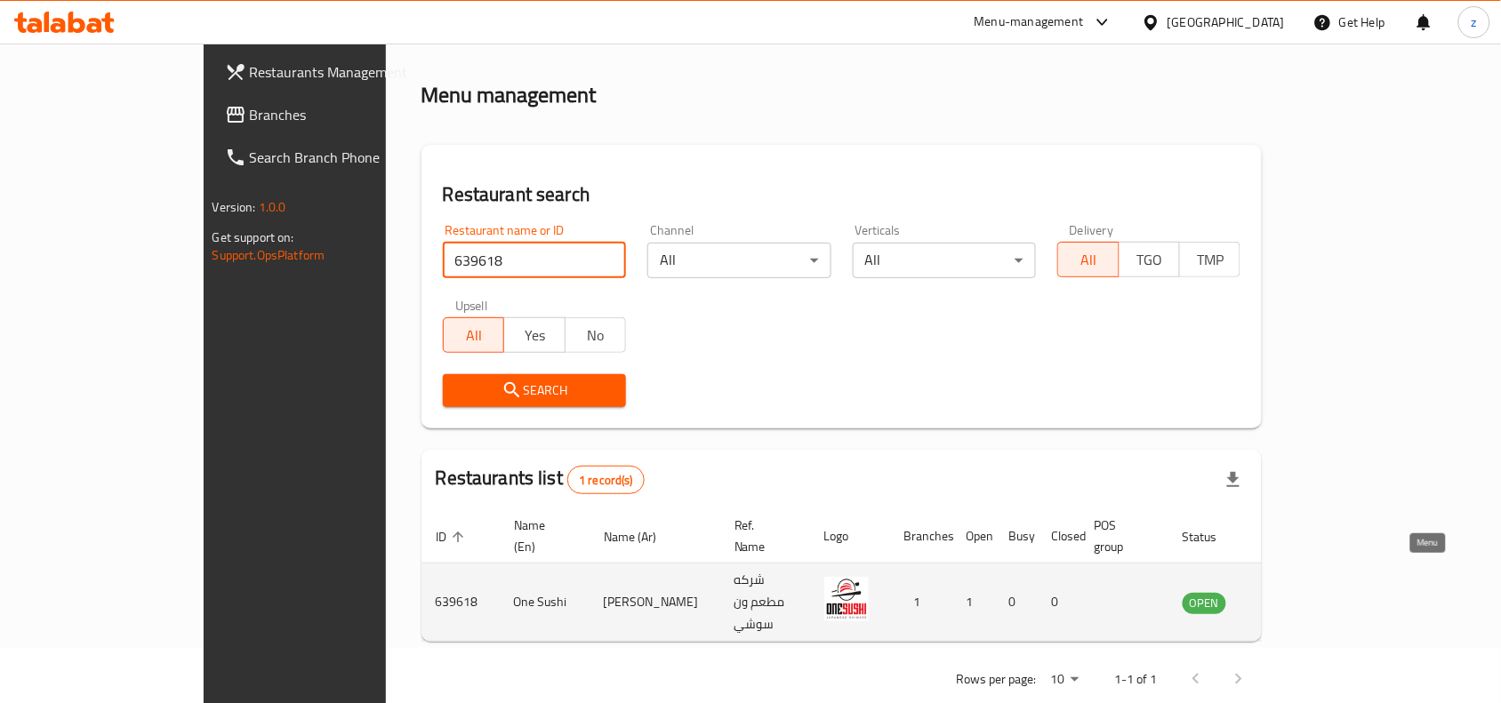  Describe the element at coordinates (557, 35) in the screenshot. I see `span: Menu management` at that location.